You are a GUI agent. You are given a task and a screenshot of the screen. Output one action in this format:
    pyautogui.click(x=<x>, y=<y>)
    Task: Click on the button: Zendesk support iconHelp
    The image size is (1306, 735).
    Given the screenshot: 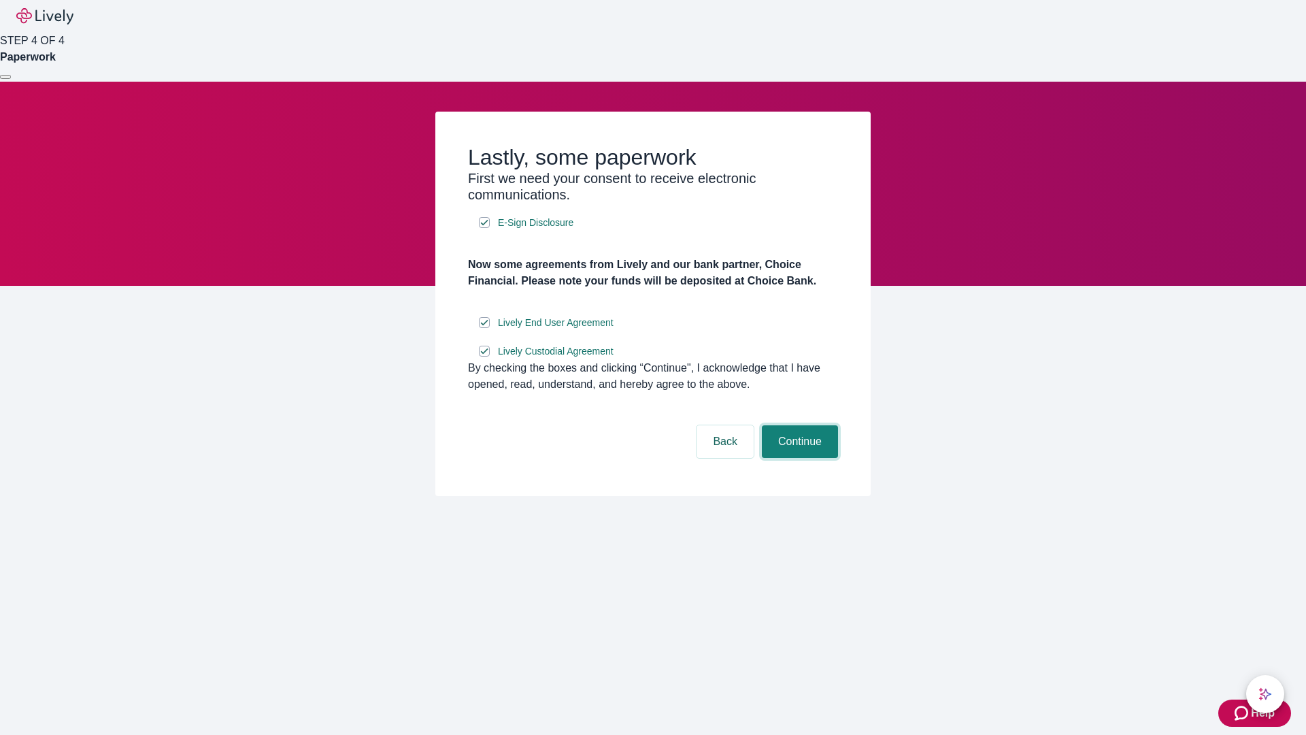 What is the action you would take?
    pyautogui.click(x=1254, y=713)
    